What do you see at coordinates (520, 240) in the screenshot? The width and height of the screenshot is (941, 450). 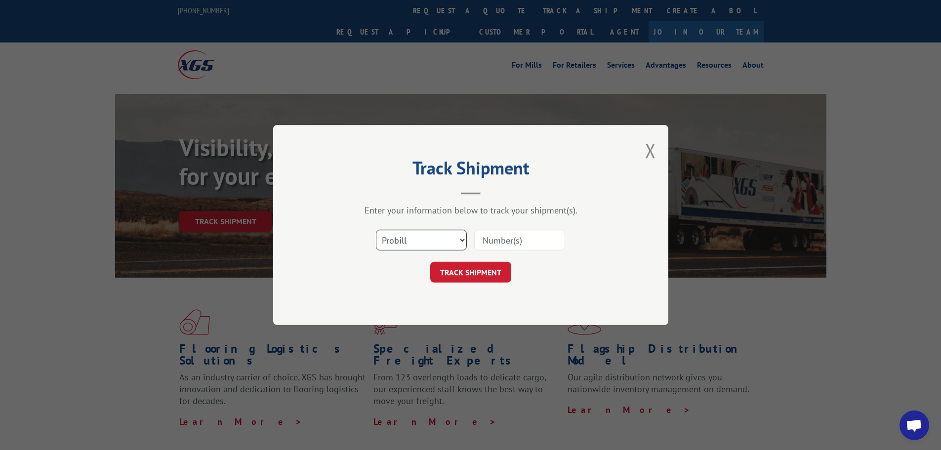 I see `input: Number(s)` at bounding box center [520, 240].